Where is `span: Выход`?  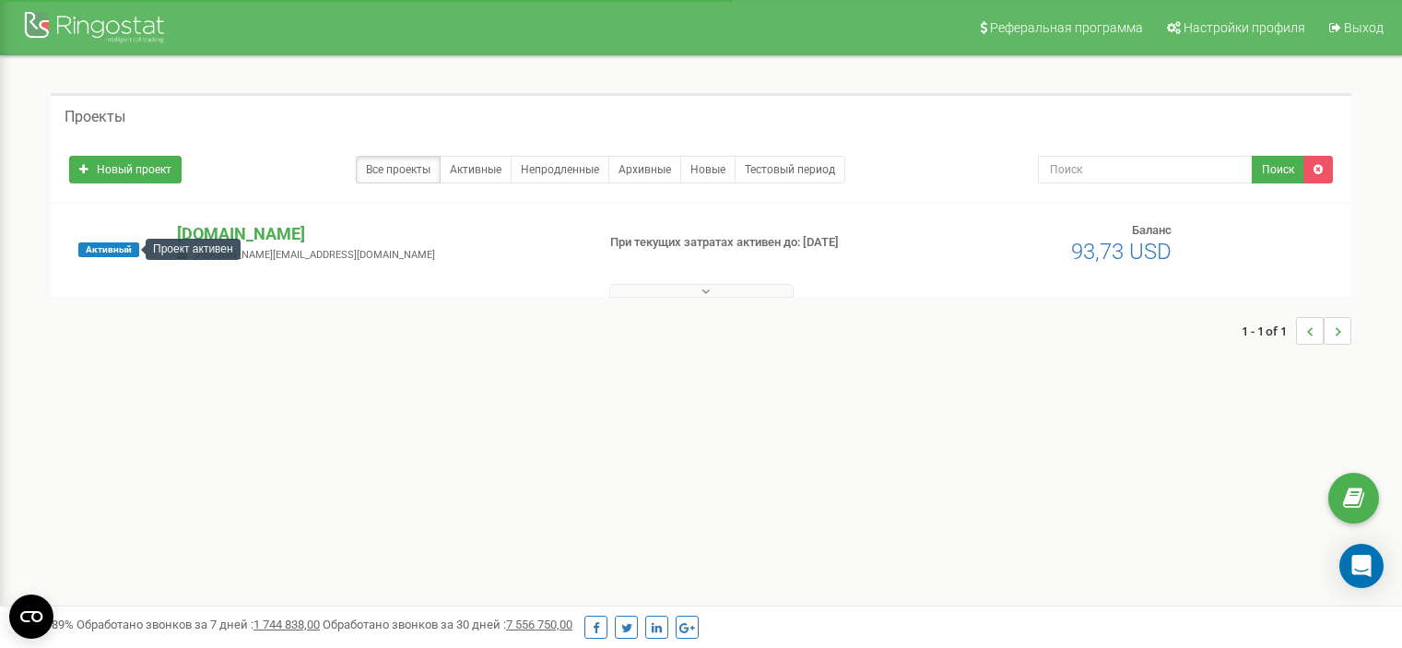
span: Выход is located at coordinates (1363, 28).